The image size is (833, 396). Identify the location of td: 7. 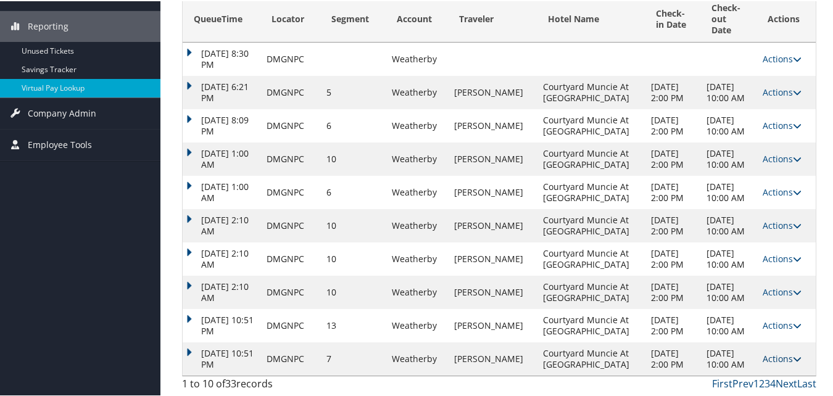
(353, 358).